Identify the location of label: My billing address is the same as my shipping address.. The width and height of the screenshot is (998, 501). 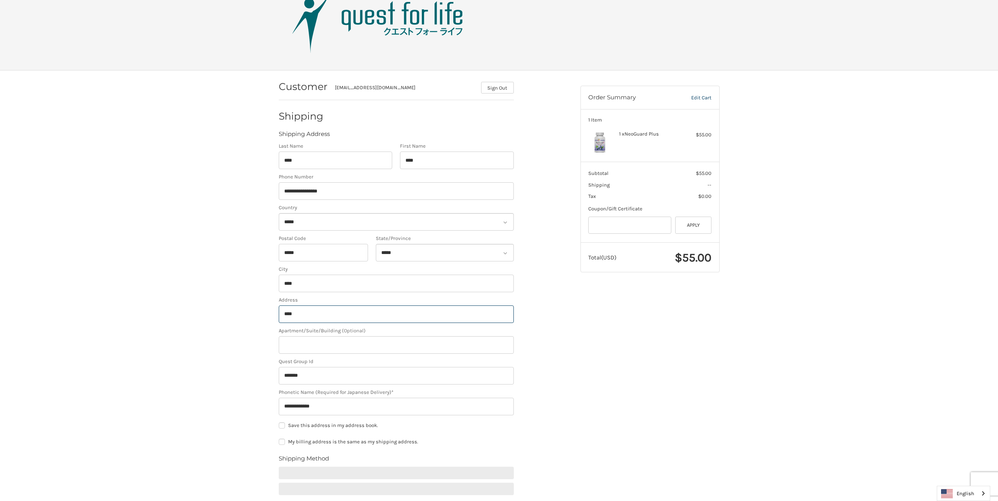
(396, 442).